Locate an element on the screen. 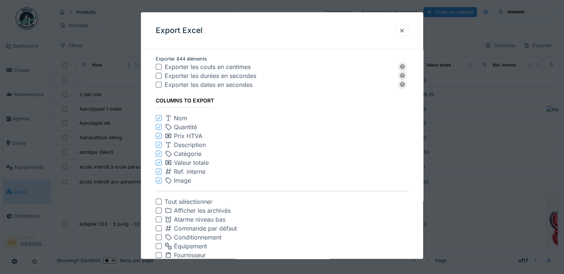 The height and width of the screenshot is (274, 564). div: Prix HTVA is located at coordinates (184, 136).